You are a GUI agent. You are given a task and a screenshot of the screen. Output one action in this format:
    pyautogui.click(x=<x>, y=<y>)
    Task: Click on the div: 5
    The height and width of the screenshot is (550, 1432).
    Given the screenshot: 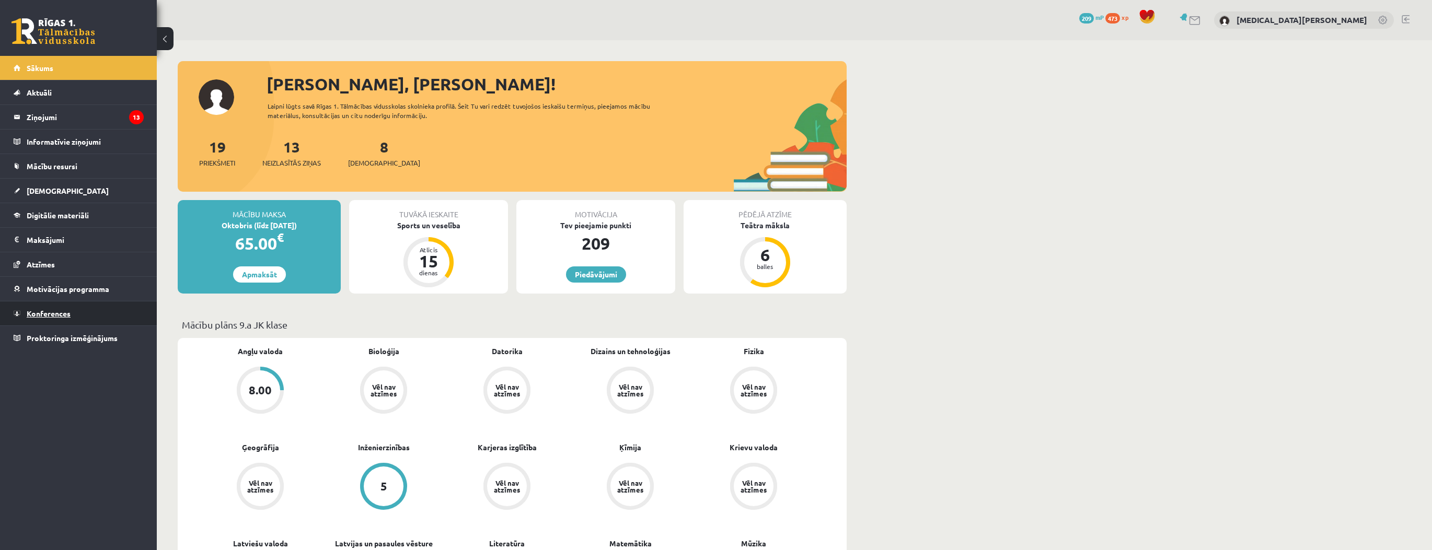 What is the action you would take?
    pyautogui.click(x=384, y=487)
    